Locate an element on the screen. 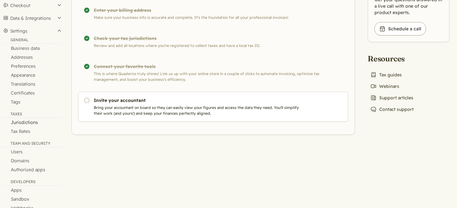  a: Tax guides is located at coordinates (386, 75).